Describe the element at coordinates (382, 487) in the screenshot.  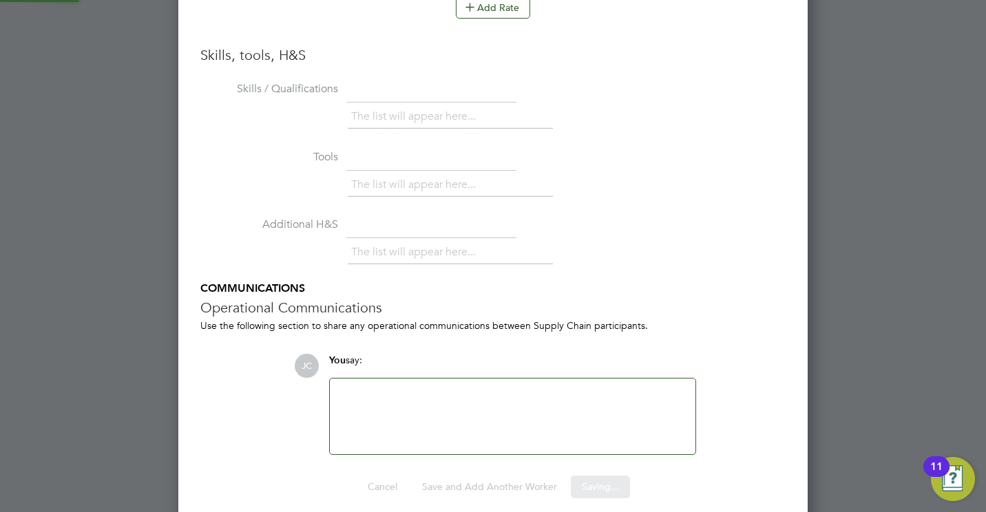
I see `button: Cancel` at that location.